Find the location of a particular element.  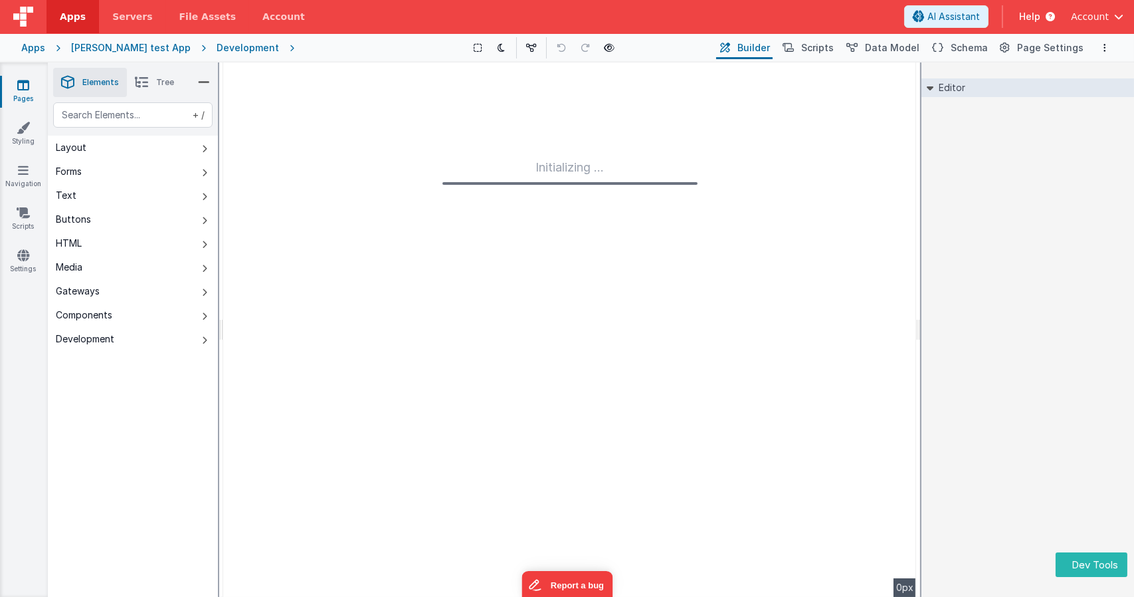

button: Media is located at coordinates (133, 267).